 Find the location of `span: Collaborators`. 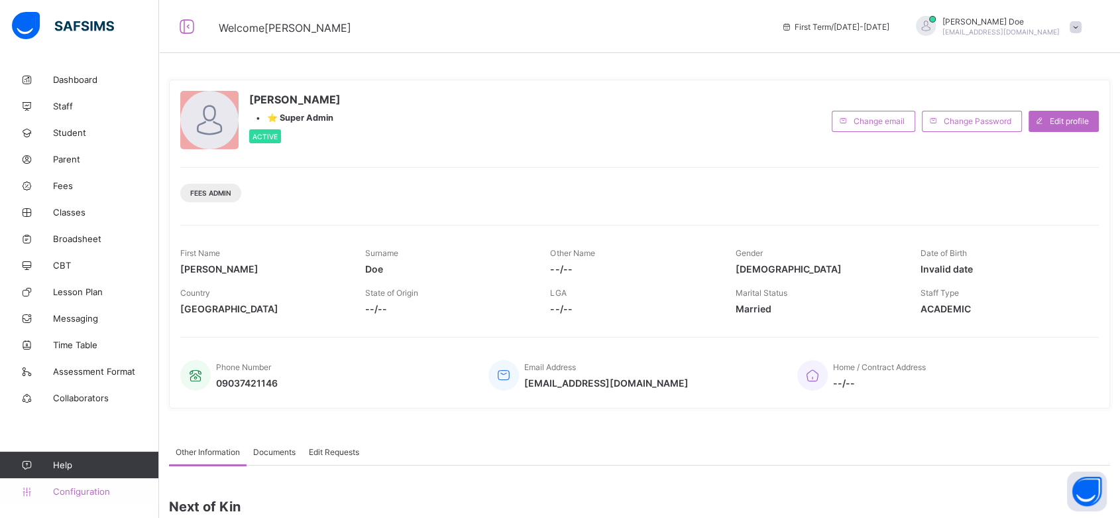

span: Collaborators is located at coordinates (106, 398).